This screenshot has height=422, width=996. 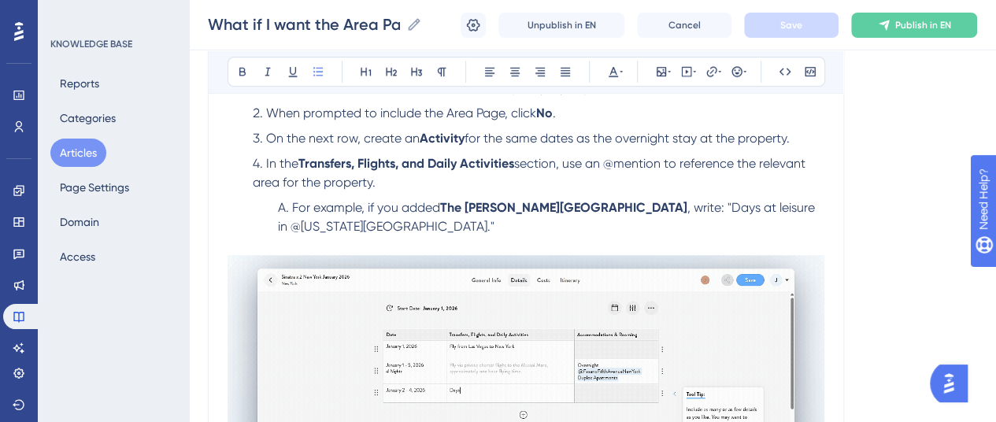 I want to click on span: Publish in EN, so click(x=923, y=25).